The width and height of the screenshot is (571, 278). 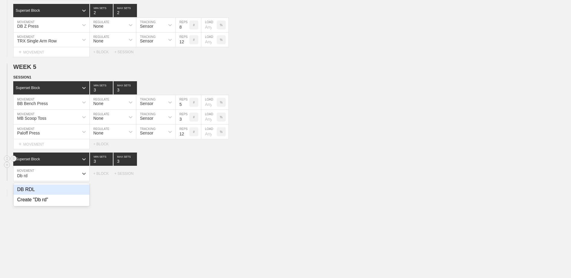 What do you see at coordinates (52, 190) in the screenshot?
I see `div: DB RDL` at bounding box center [52, 190].